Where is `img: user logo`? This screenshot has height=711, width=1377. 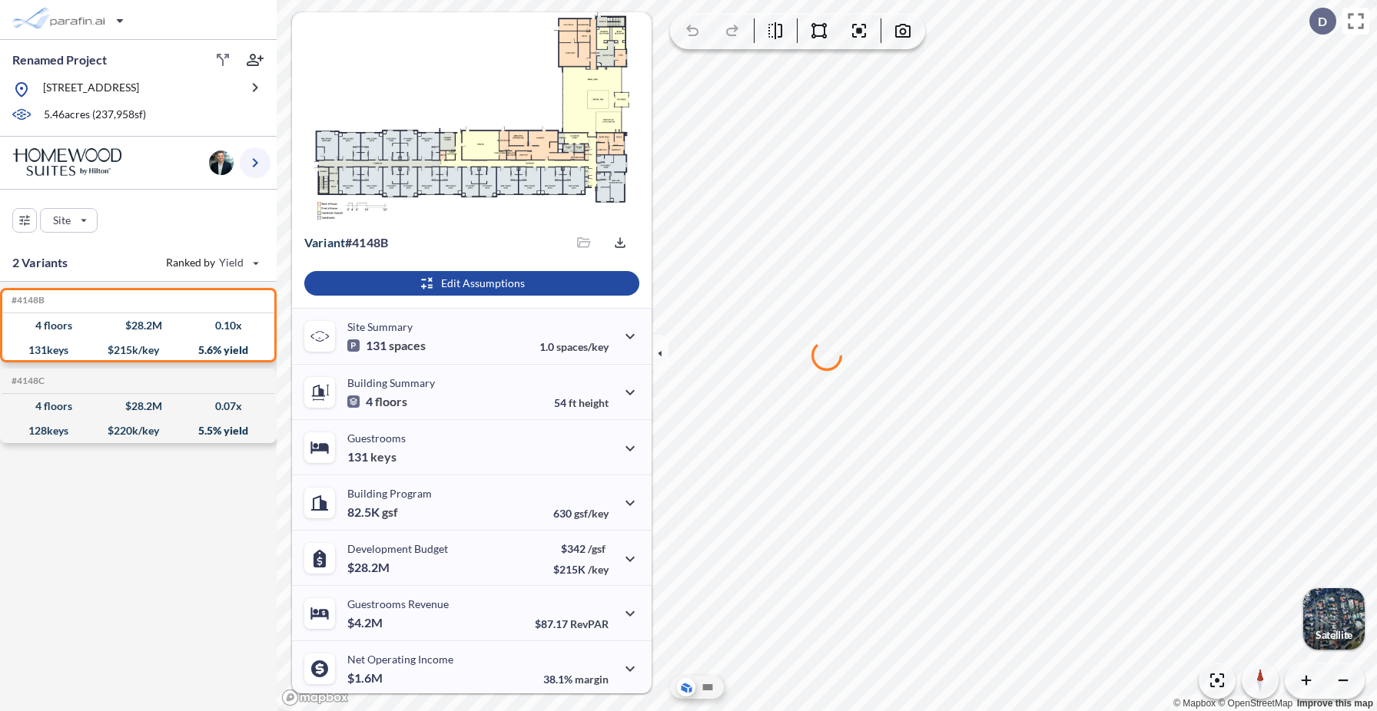 img: user logo is located at coordinates (221, 163).